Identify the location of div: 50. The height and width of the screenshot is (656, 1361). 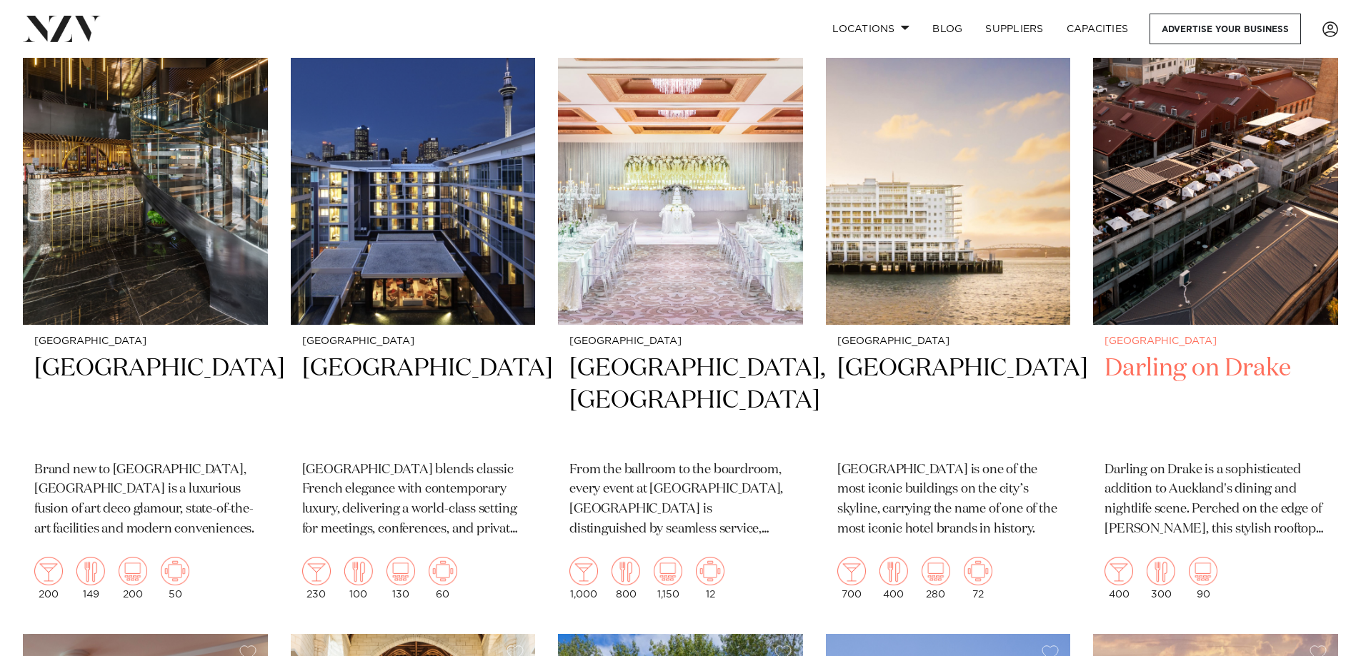
(175, 578).